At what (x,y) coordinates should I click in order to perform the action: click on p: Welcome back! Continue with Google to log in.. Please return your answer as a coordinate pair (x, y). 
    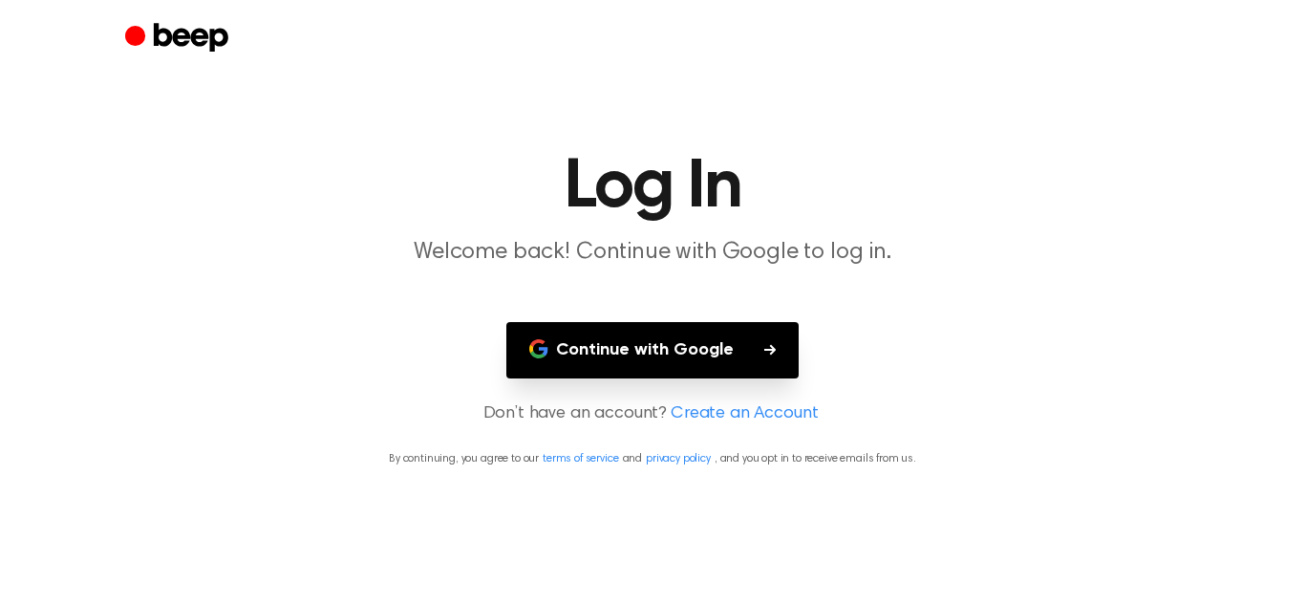
    Looking at the image, I should click on (652, 252).